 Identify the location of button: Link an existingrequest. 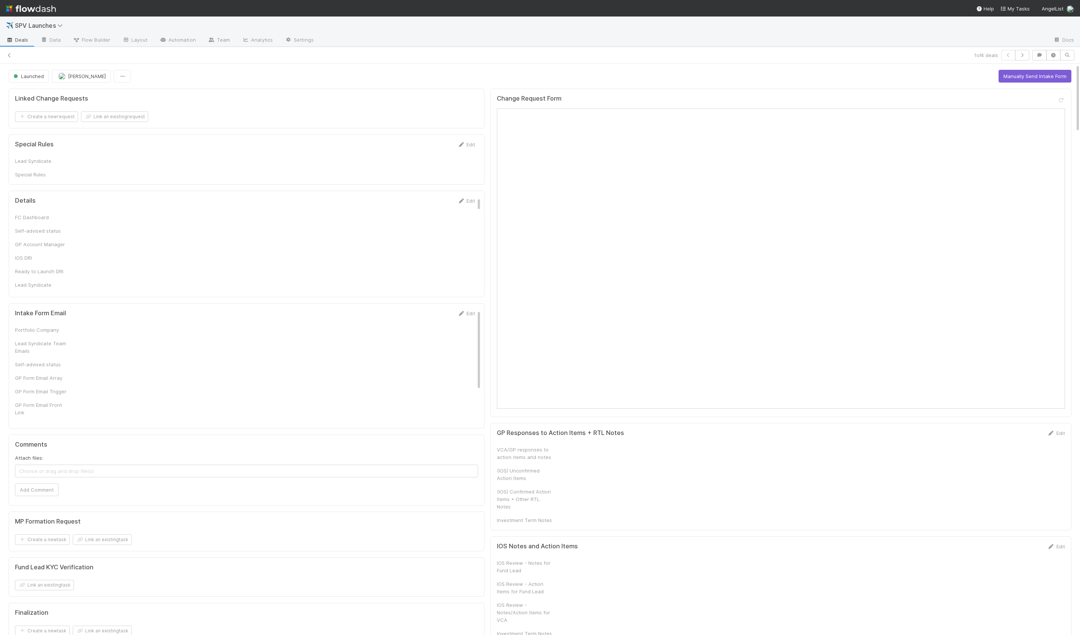
(114, 117).